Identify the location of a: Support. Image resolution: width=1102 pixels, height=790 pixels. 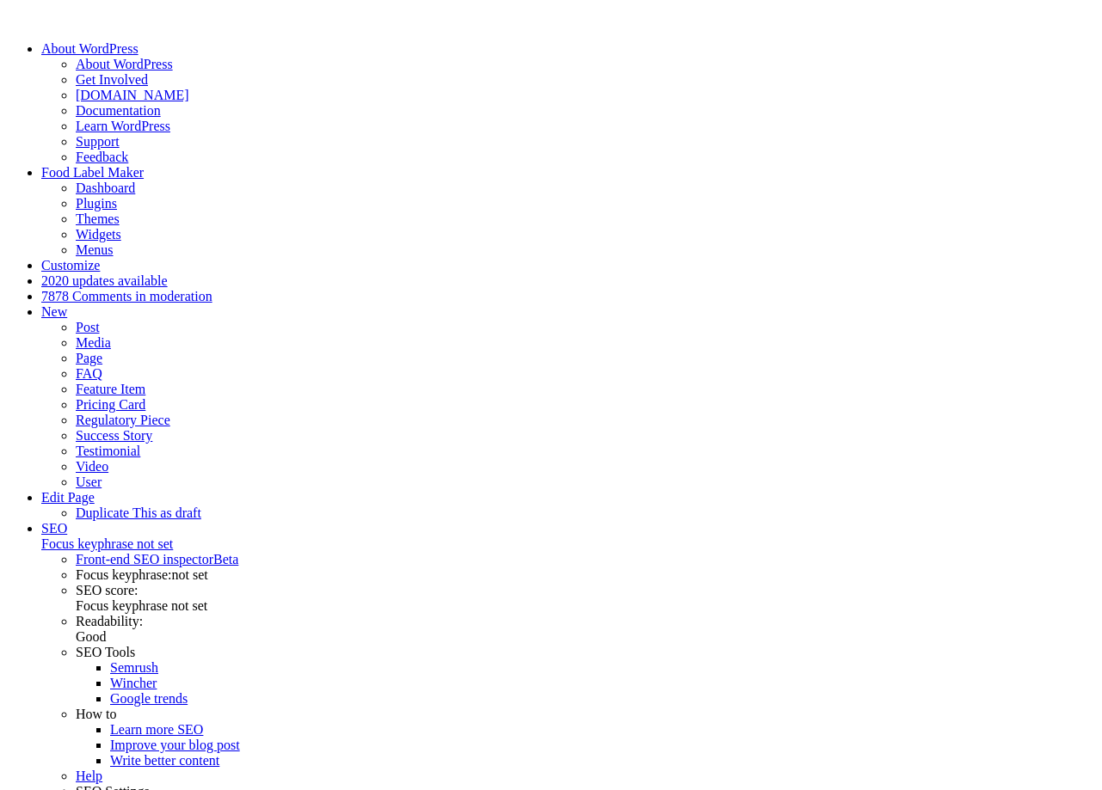
(97, 141).